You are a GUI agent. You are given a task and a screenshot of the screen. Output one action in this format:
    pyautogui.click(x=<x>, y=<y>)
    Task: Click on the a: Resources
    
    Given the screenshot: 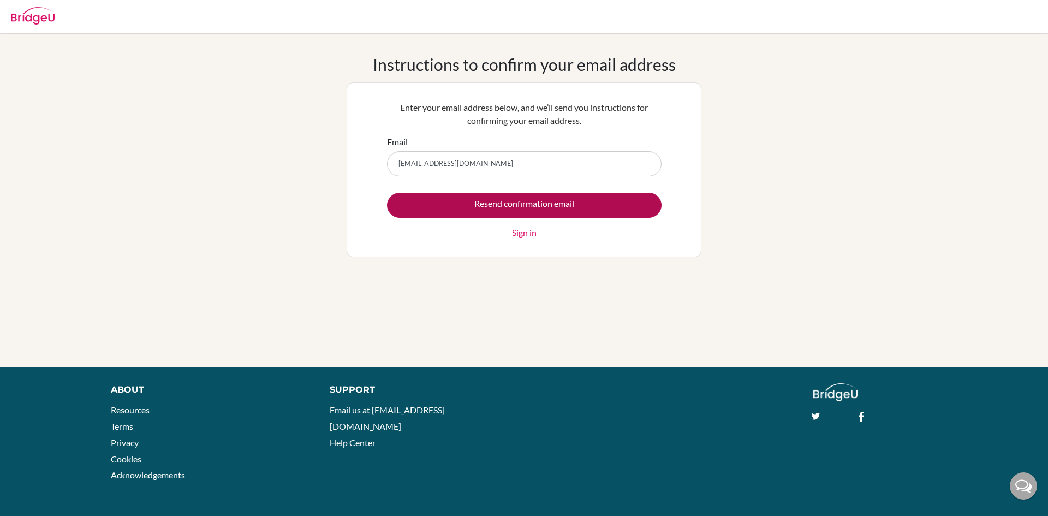 What is the action you would take?
    pyautogui.click(x=130, y=410)
    